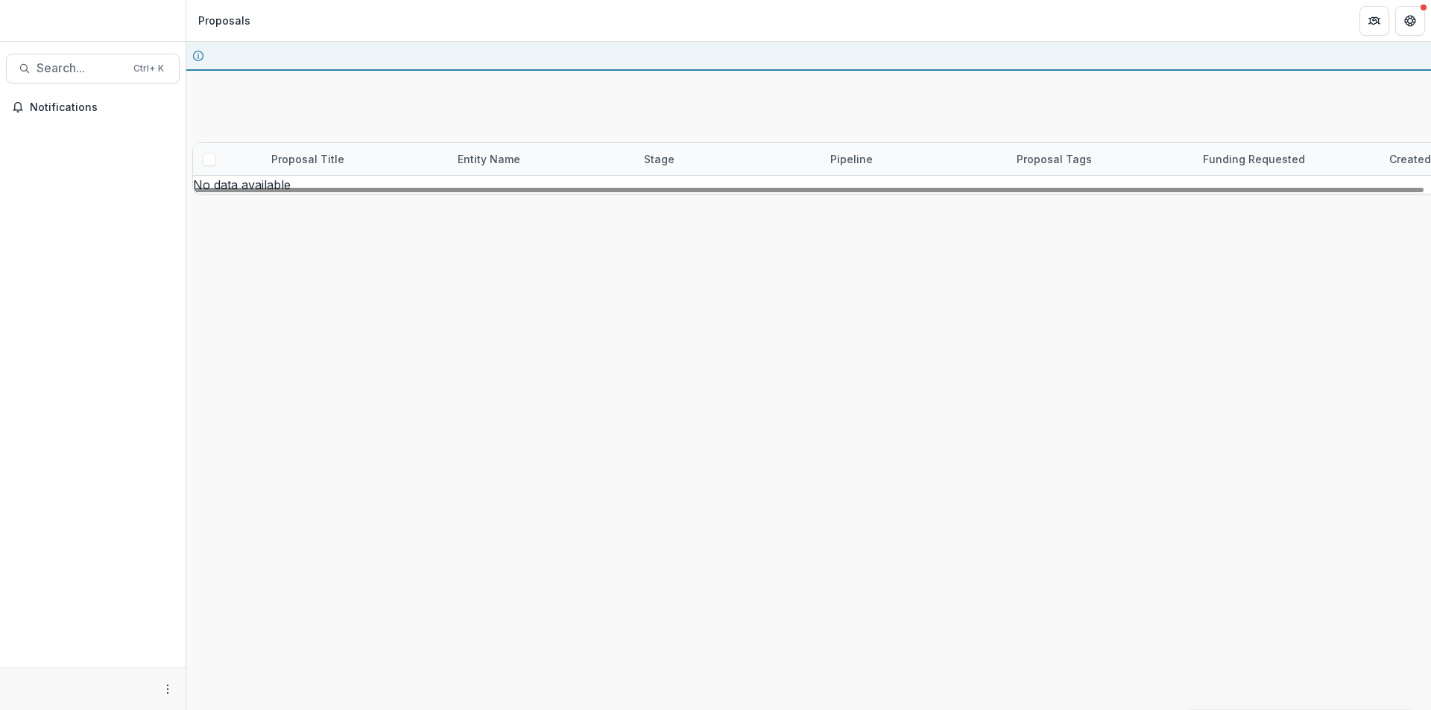 The width and height of the screenshot is (1431, 710). I want to click on div: Proposals, so click(224, 20).